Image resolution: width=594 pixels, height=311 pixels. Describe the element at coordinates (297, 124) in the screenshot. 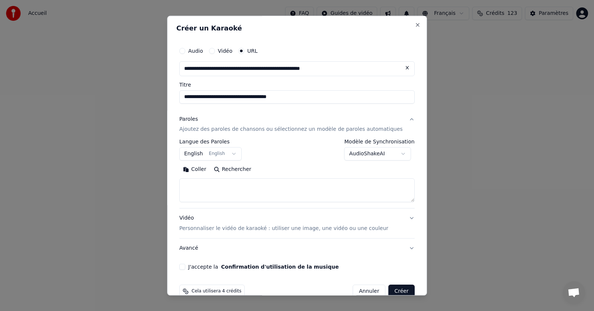

I see `button: ParolesAjoutez des paroles de chansons ou sélectionnez un modèle de paroles automatiques` at that location.